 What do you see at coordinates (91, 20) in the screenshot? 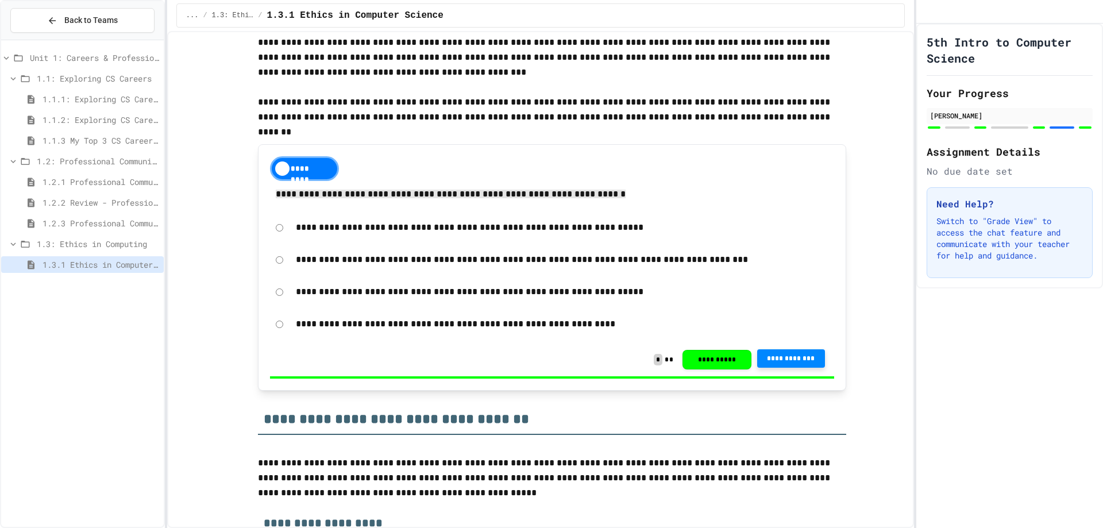
I see `span: Back to Teams` at bounding box center [91, 20].